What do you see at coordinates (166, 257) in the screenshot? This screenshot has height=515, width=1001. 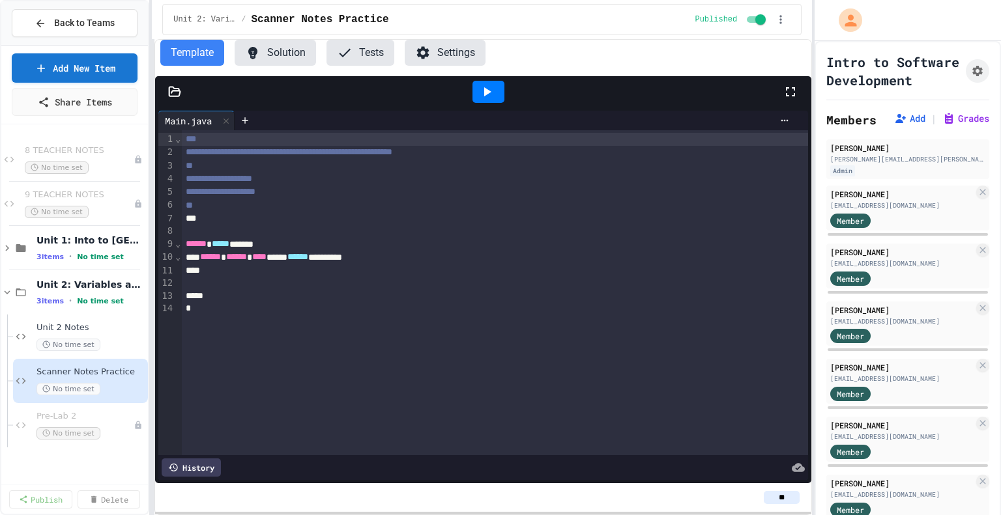 I see `div: 10` at bounding box center [166, 257].